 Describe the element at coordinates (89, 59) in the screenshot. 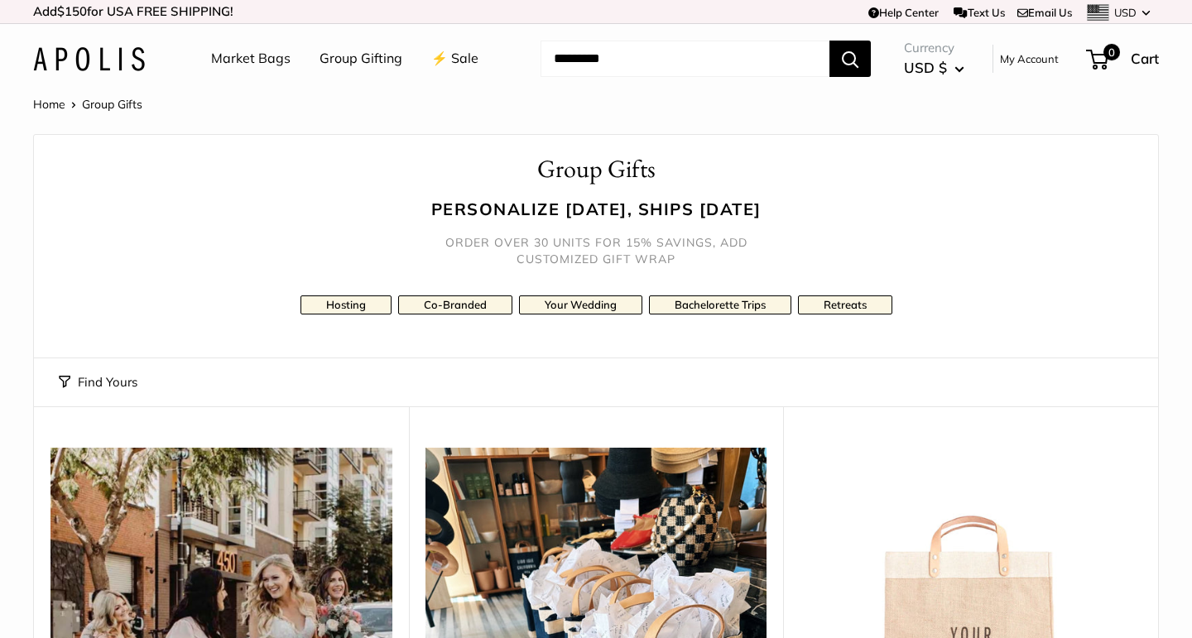

I see `img: Apolis` at that location.